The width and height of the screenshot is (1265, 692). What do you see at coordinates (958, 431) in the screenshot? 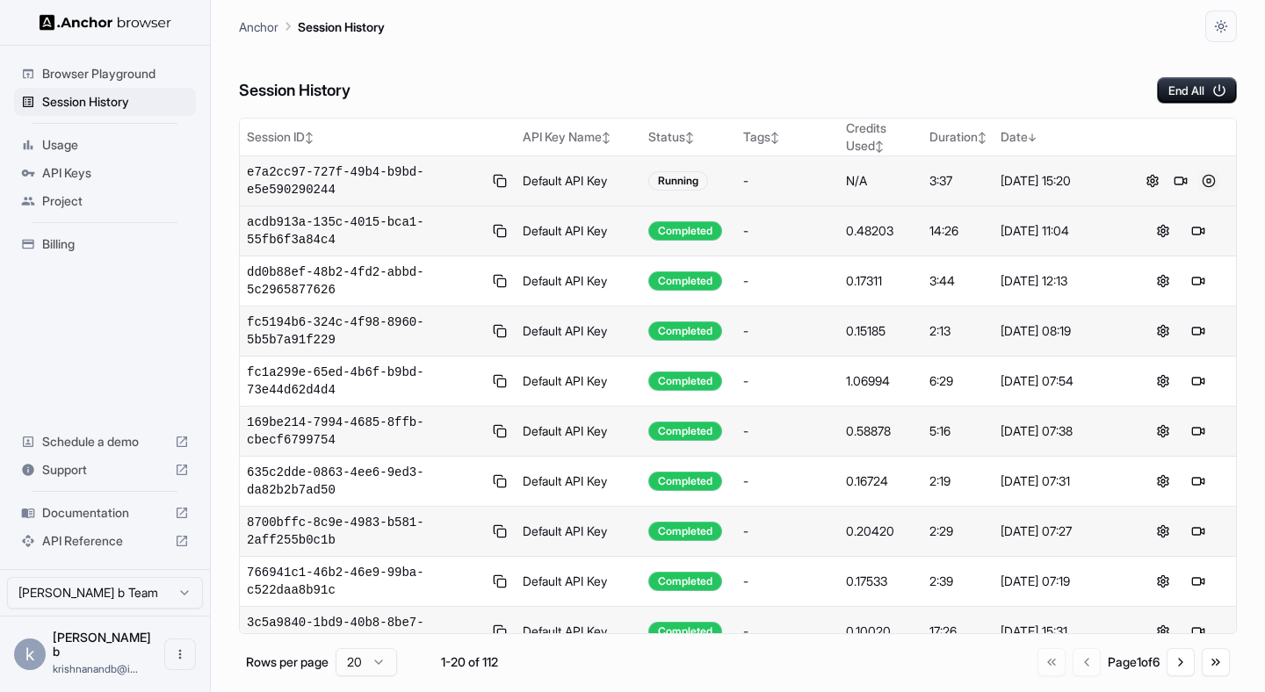
I see `div: 5:16` at bounding box center [958, 431].